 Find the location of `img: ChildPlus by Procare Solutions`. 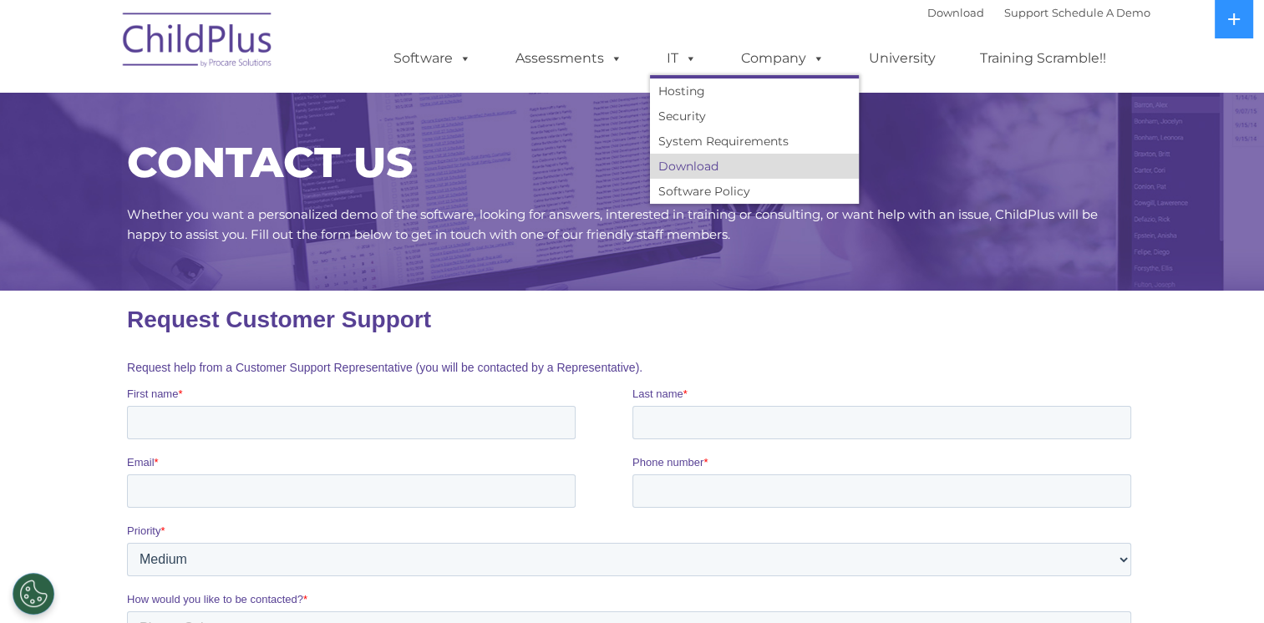

img: ChildPlus by Procare Solutions is located at coordinates (198, 43).